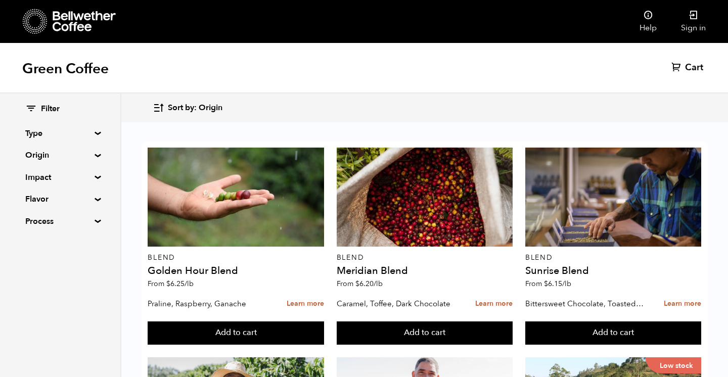 The height and width of the screenshot is (377, 728). What do you see at coordinates (236, 271) in the screenshot?
I see `h4: Golden Hour Blend` at bounding box center [236, 271].